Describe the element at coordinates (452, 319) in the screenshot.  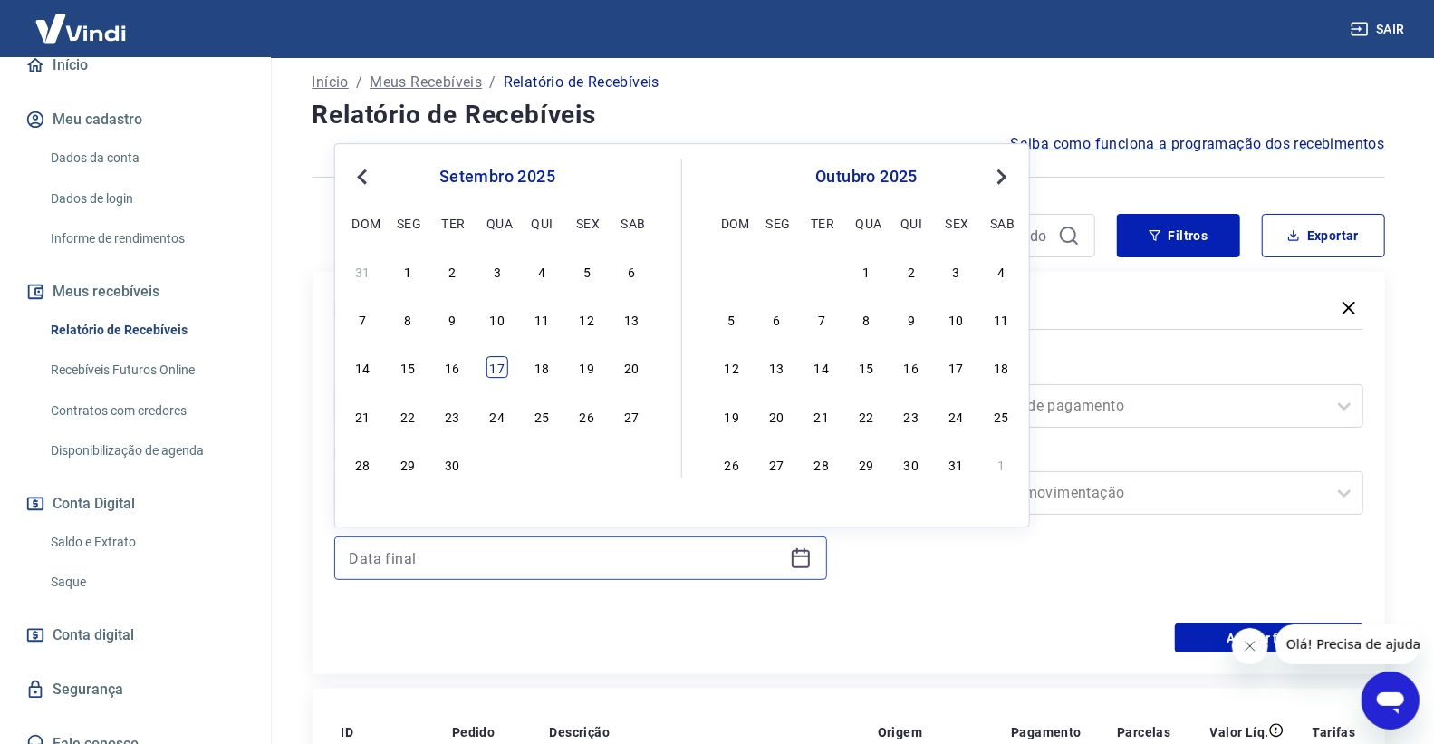
I see `div: Choose terça-feira, 9 de setembro de 2025` at that location.